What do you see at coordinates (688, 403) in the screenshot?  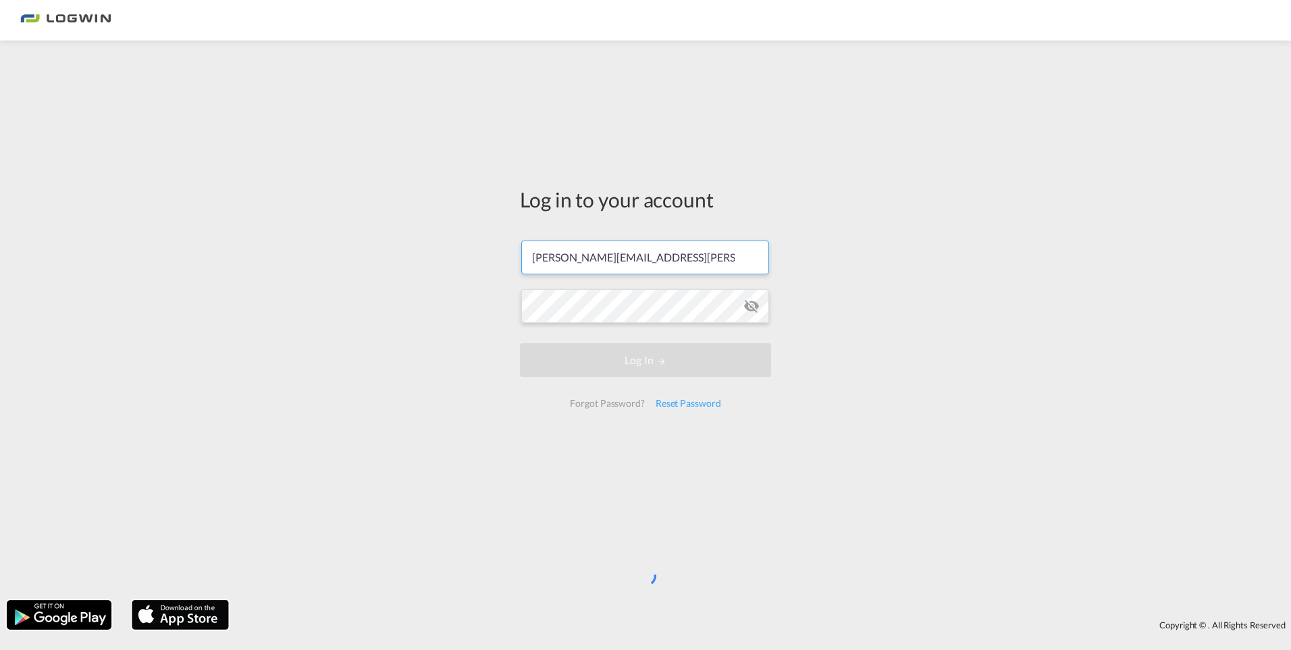 I see `div: Reset Password` at bounding box center [688, 403].